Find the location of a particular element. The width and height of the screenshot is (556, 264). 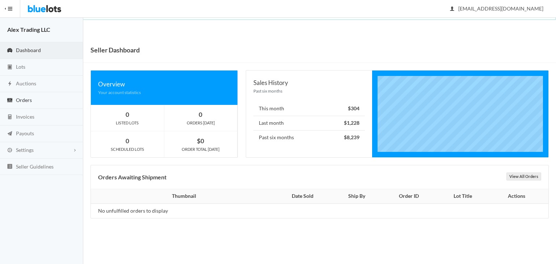

li: Past six months is located at coordinates (309, 138).